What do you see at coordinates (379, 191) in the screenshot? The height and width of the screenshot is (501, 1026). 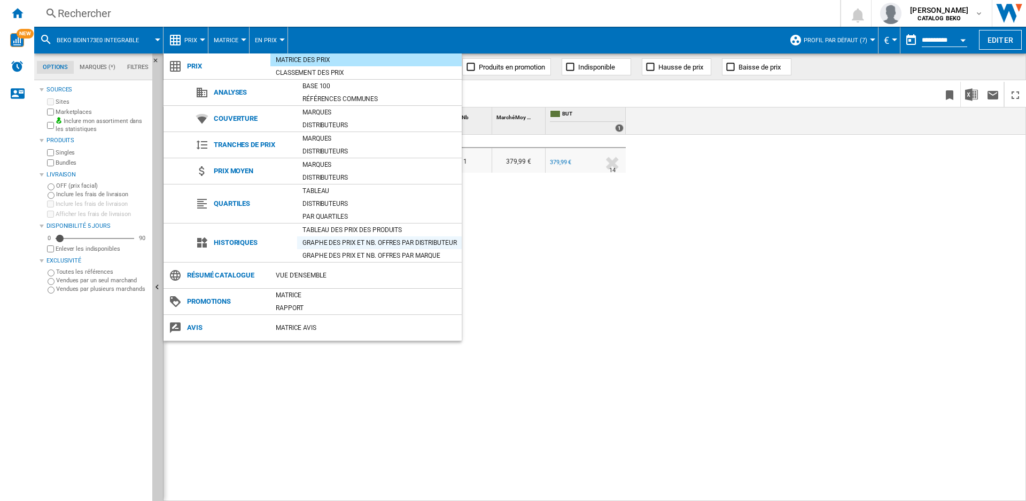 I see `div: Tableau` at bounding box center [379, 191].